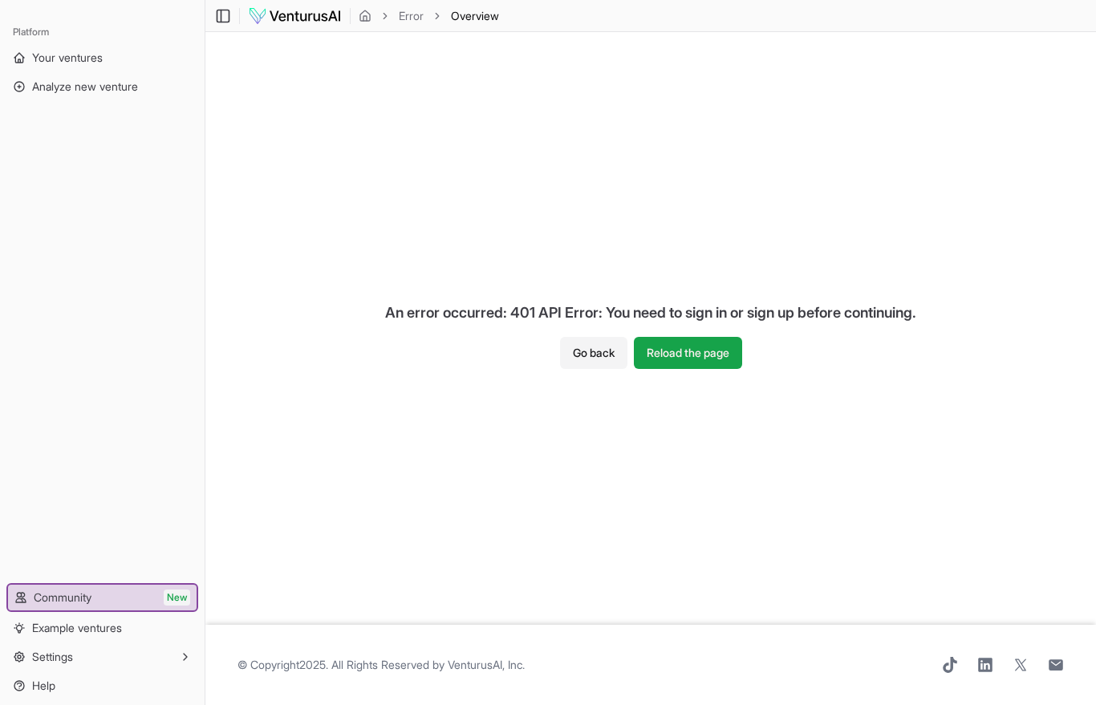 The image size is (1096, 705). What do you see at coordinates (381, 665) in the screenshot?
I see `span: © Copyright 2025 . All Rights Reserved by .` at bounding box center [381, 665].